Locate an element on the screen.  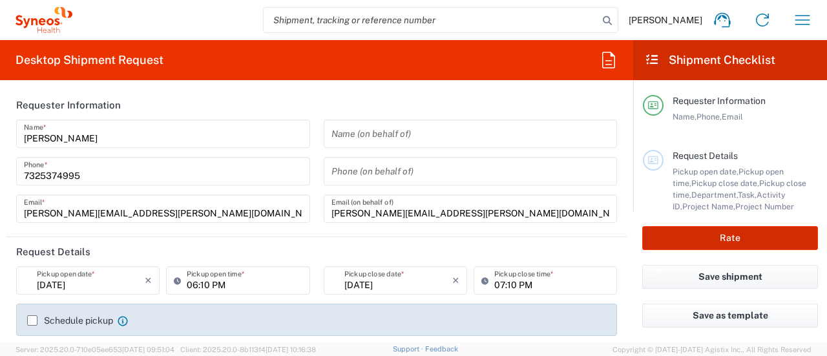
span: Task, is located at coordinates (747, 194).